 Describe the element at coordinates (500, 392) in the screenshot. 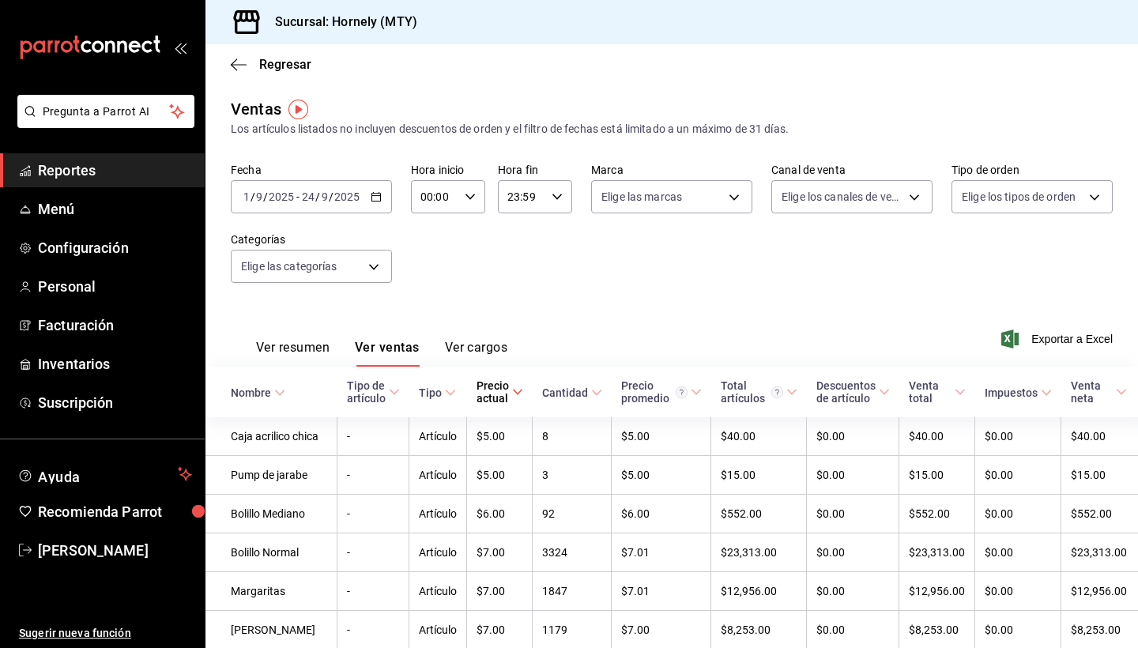

I see `span: Precio actual` at that location.